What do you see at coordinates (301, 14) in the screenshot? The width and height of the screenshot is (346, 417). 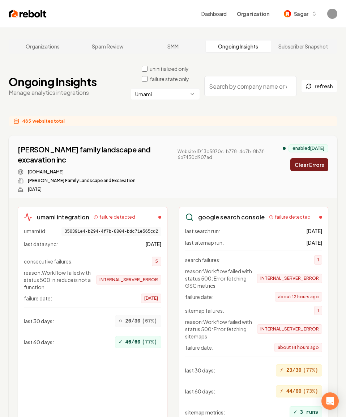 I see `span: Sagar` at bounding box center [301, 14].